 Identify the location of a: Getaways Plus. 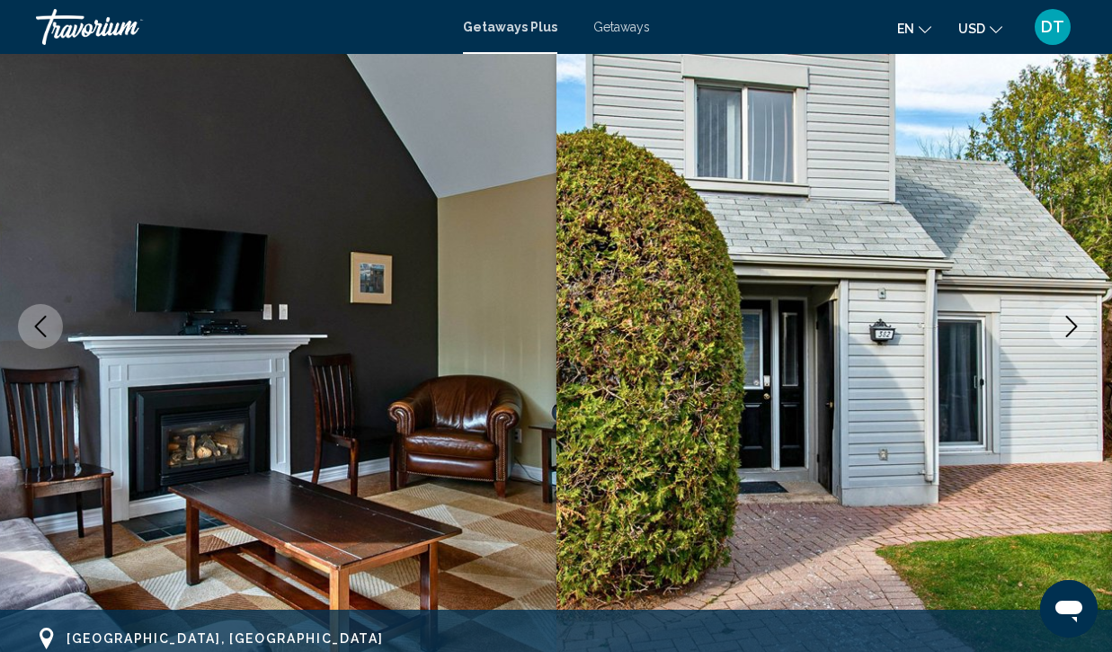
(510, 27).